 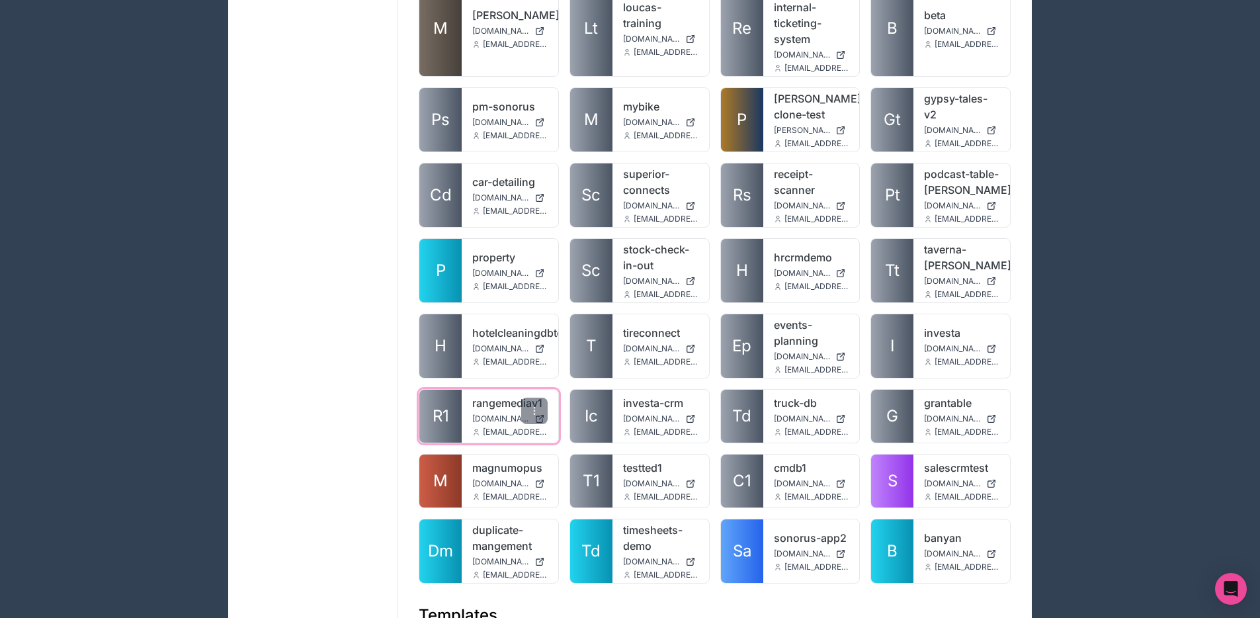 I want to click on a: Gt, so click(x=892, y=120).